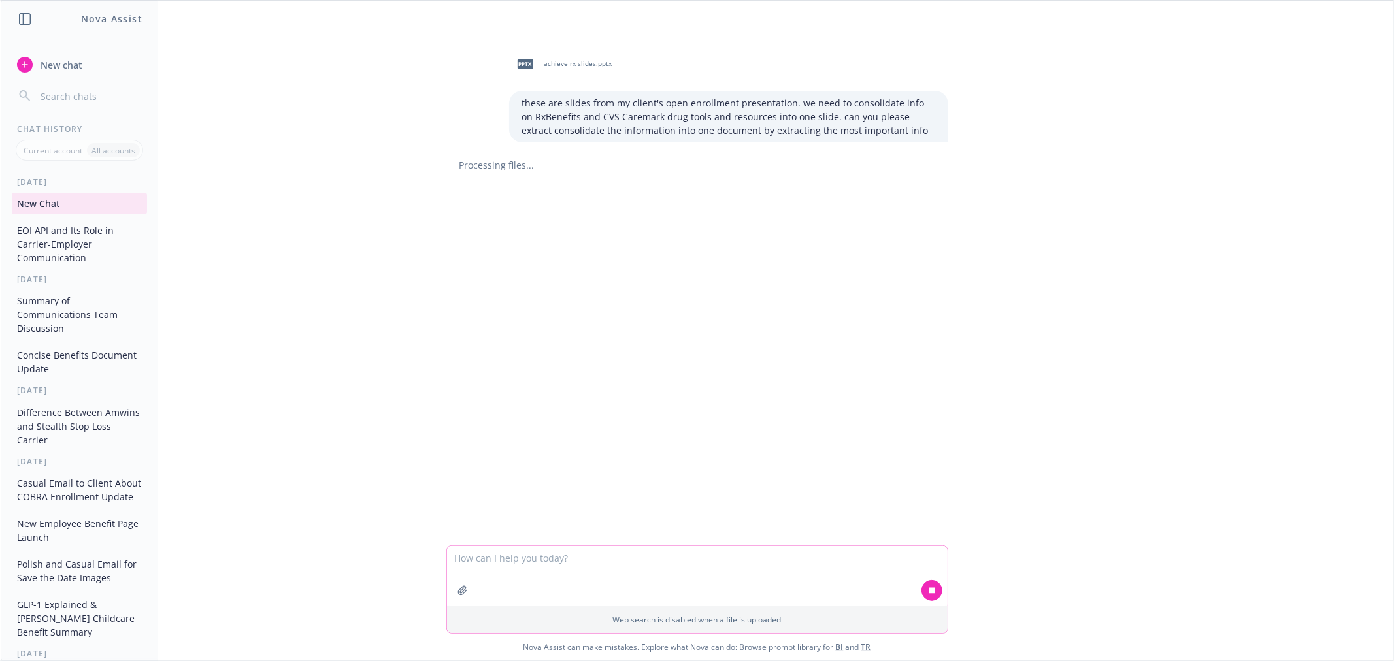 This screenshot has height=661, width=1394. I want to click on button: New chat, so click(79, 65).